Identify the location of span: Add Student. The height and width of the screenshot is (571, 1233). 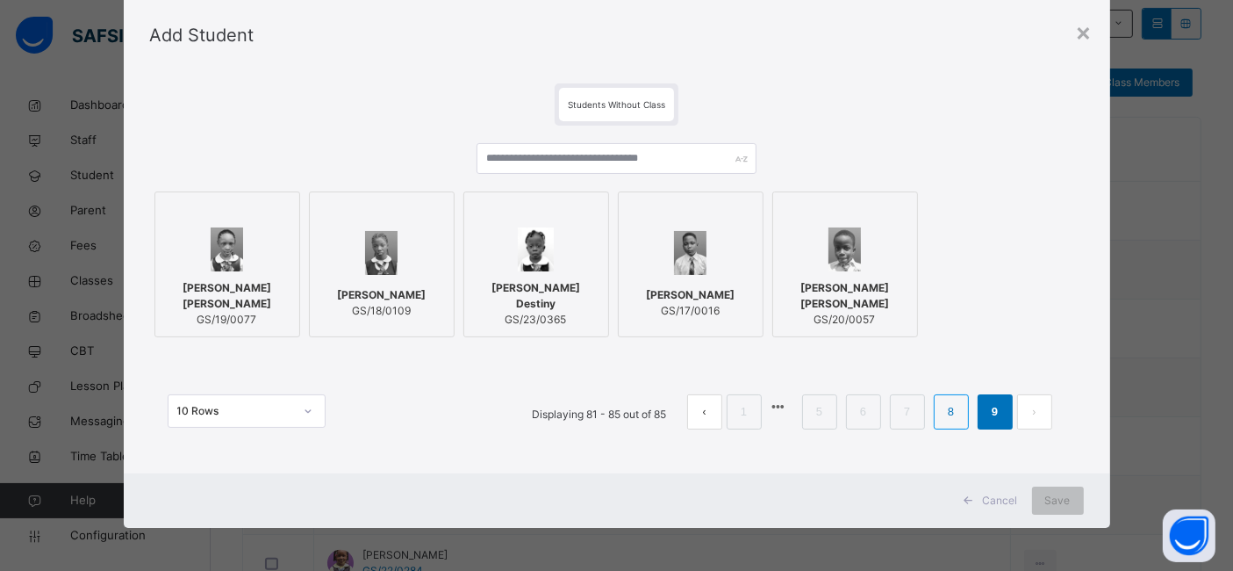
(202, 35).